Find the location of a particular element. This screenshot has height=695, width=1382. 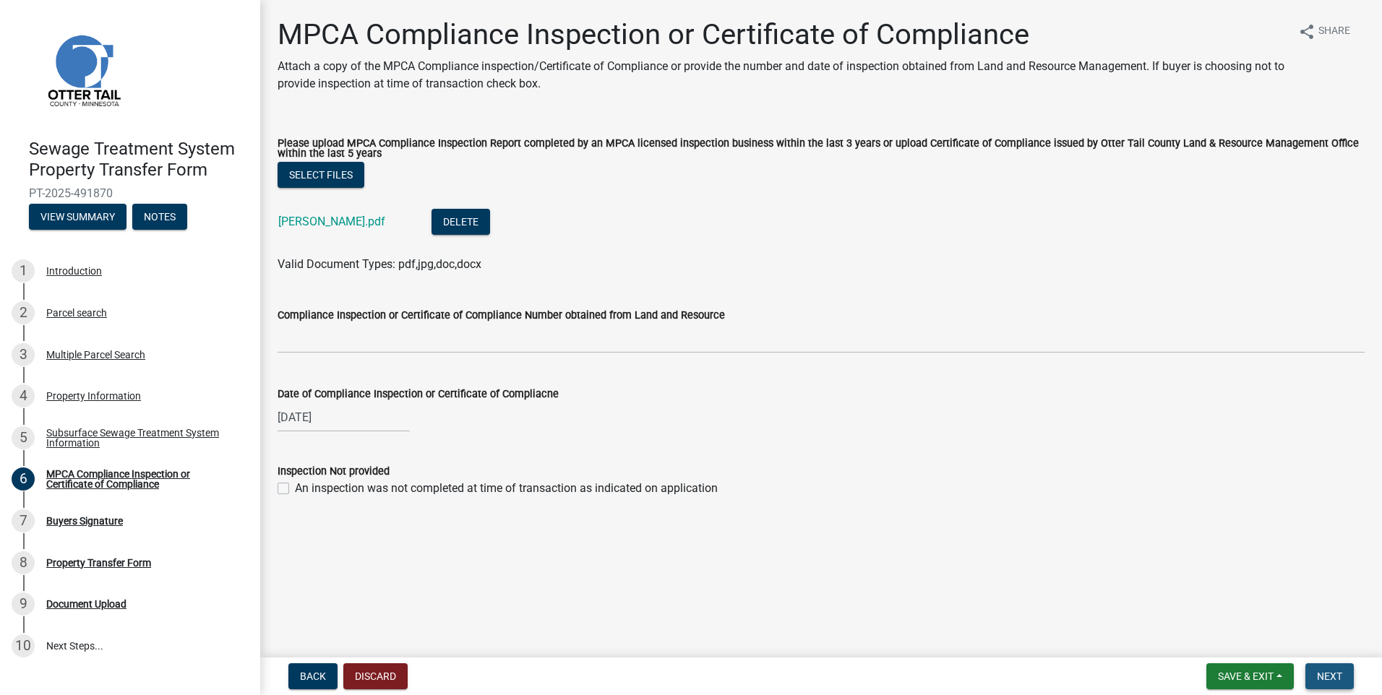

div: 9 is located at coordinates (23, 604).